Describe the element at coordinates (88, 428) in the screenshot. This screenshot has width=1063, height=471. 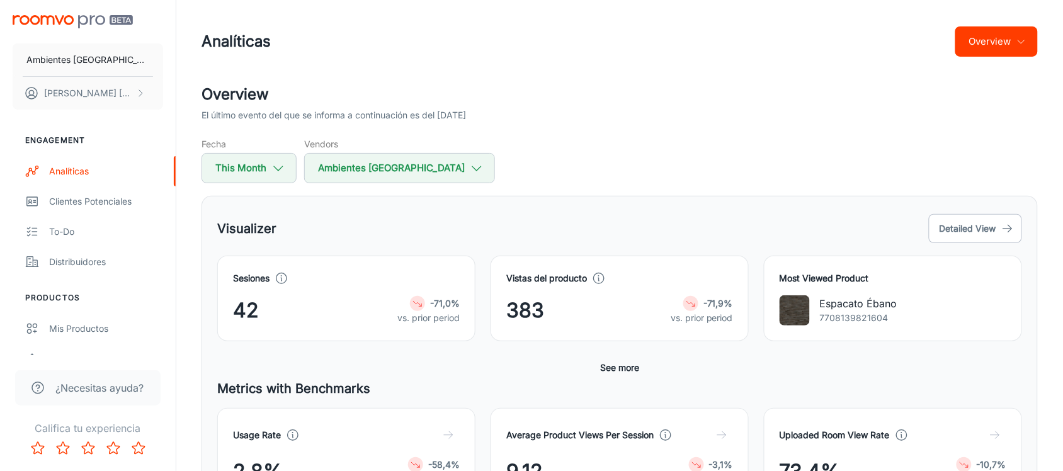
I see `p: Califica tu experiencia` at that location.